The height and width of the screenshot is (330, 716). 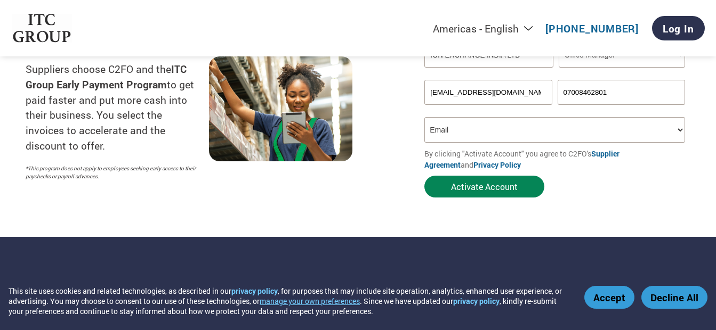 I want to click on strong: ITC Group Early Payment Program, so click(x=106, y=77).